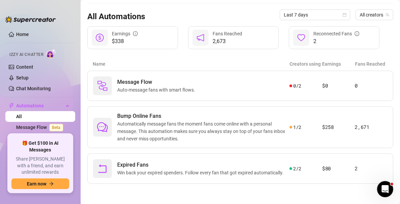 The width and height of the screenshot is (400, 204). What do you see at coordinates (100, 38) in the screenshot?
I see `span: dollar` at bounding box center [100, 38].